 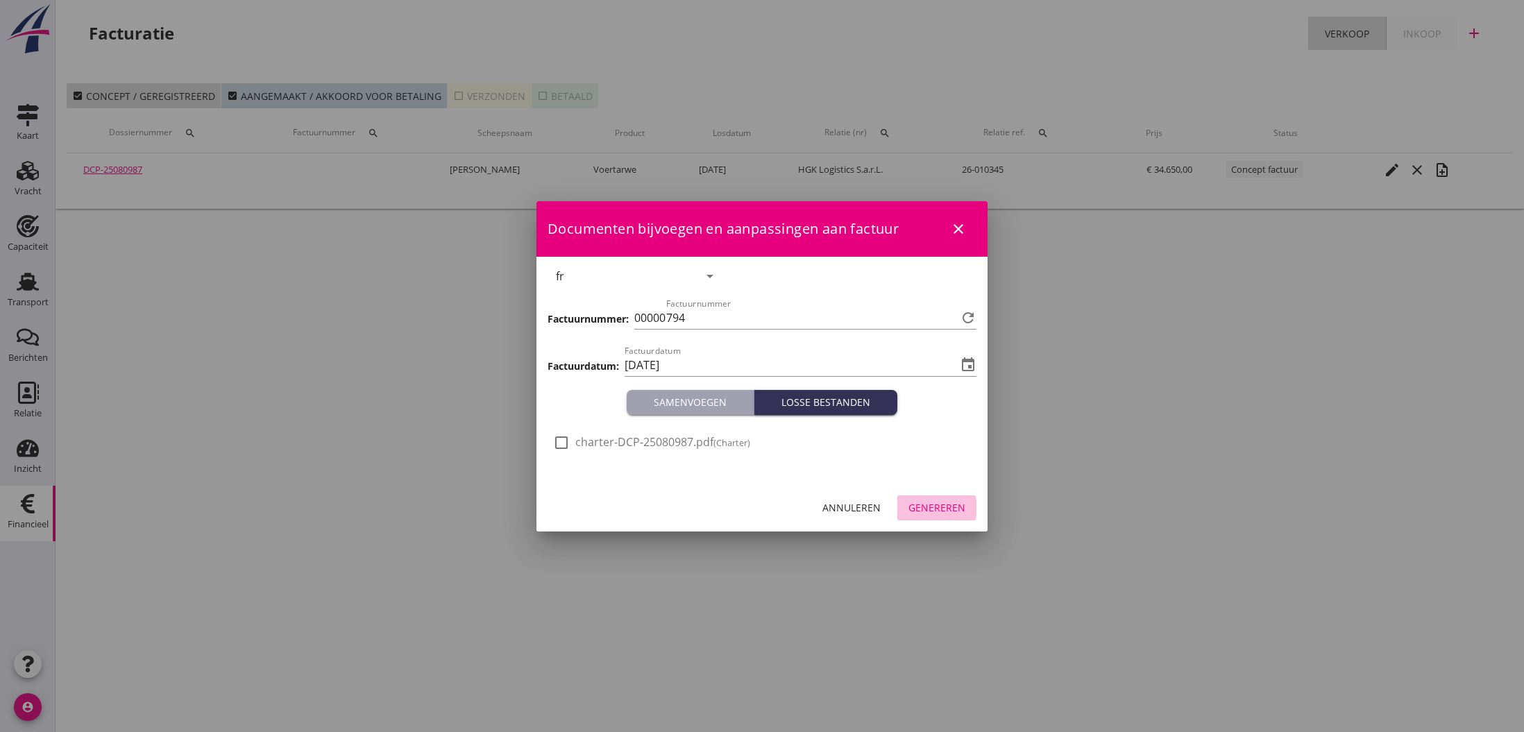 I want to click on div: Losse bestanden, so click(x=826, y=402).